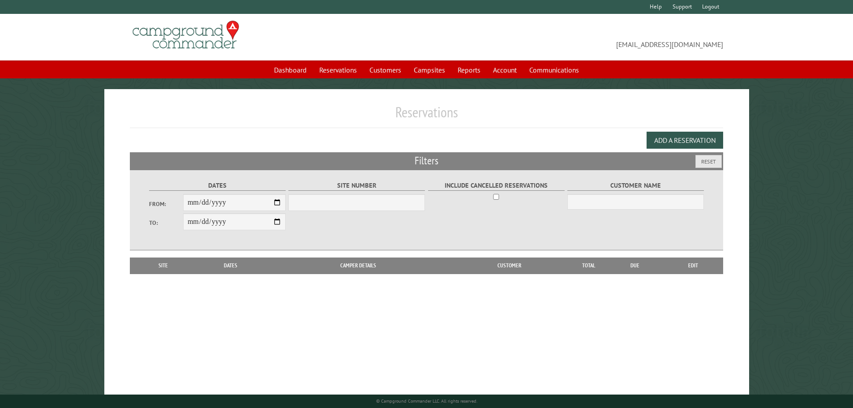  I want to click on label: To:, so click(166, 223).